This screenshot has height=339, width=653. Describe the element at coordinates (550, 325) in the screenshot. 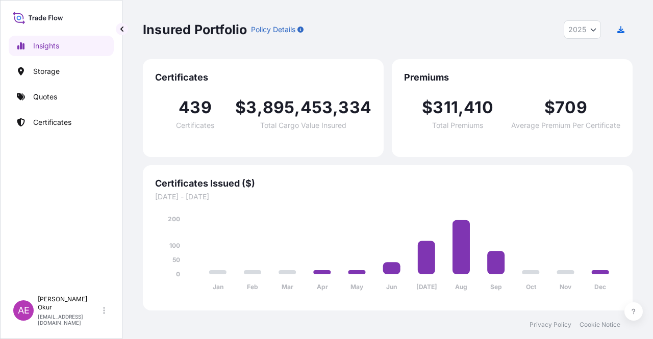

I see `a: Privacy Policy` at that location.